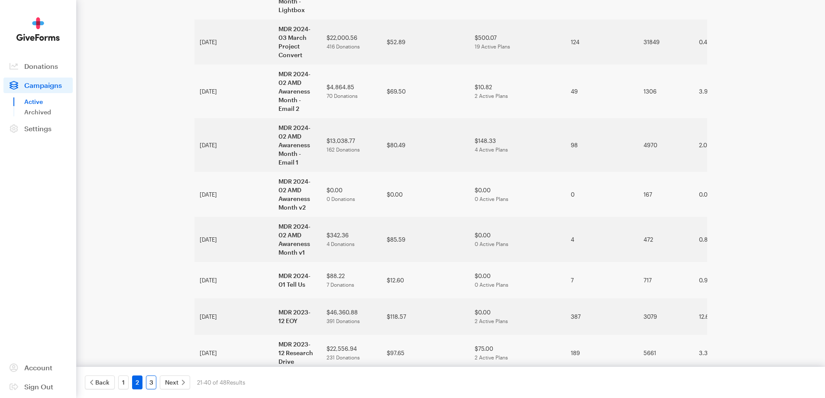  I want to click on a: 1, so click(123, 383).